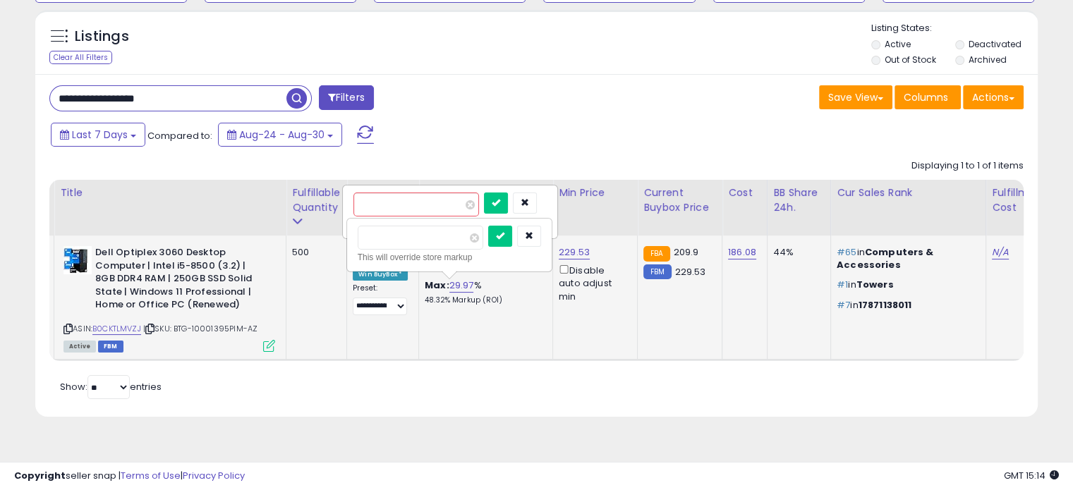 The image size is (1073, 490). What do you see at coordinates (1032, 476) in the screenshot?
I see `span: 2025-09-8 15:14 GMT` at bounding box center [1032, 476].